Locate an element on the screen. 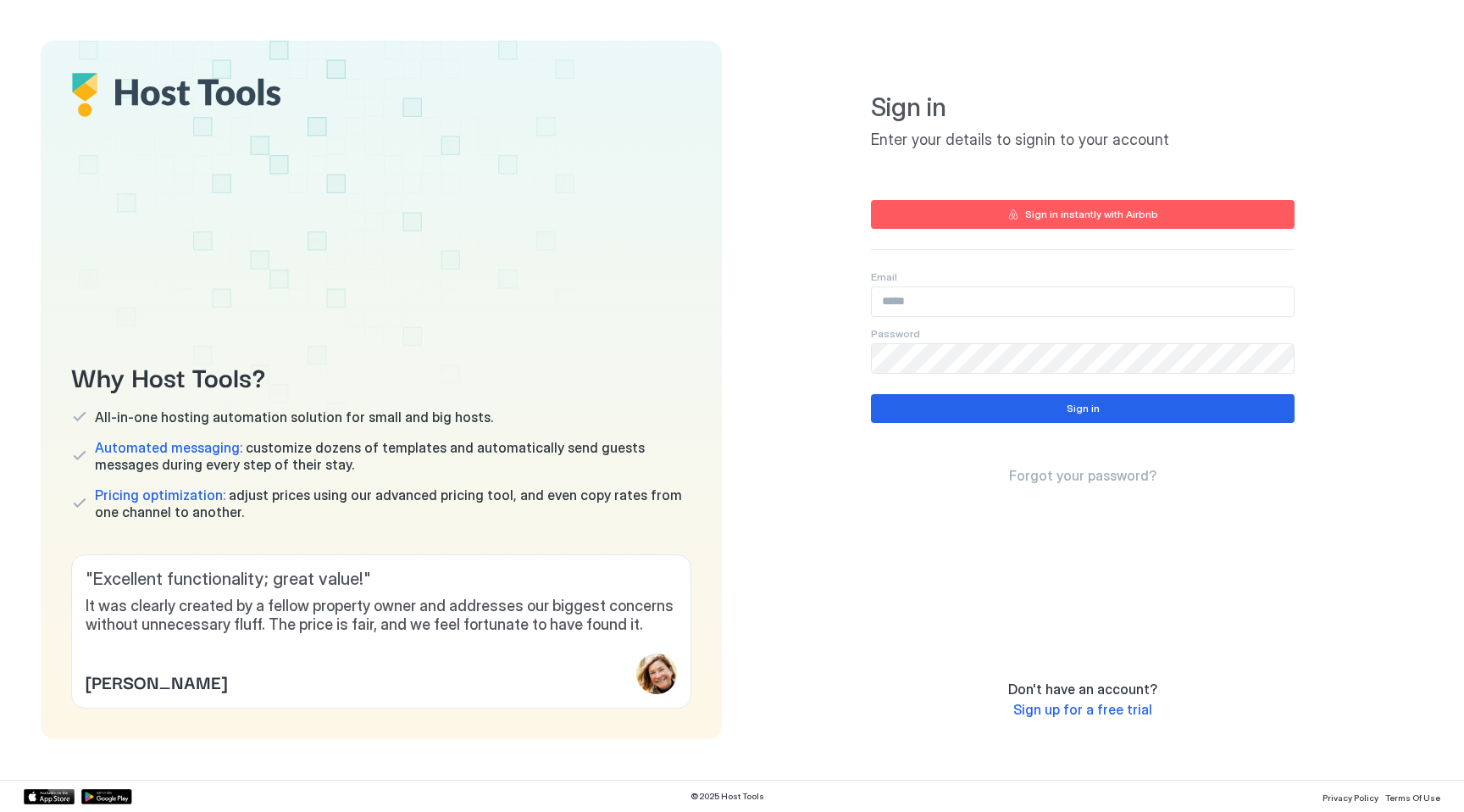  span: Sign up for a free trial is located at coordinates (1083, 709).